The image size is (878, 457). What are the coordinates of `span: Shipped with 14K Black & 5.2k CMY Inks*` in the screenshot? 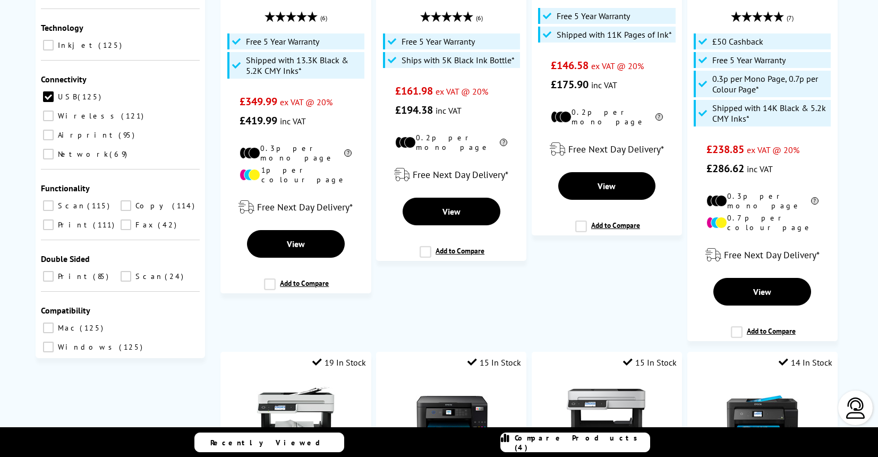 It's located at (770, 113).